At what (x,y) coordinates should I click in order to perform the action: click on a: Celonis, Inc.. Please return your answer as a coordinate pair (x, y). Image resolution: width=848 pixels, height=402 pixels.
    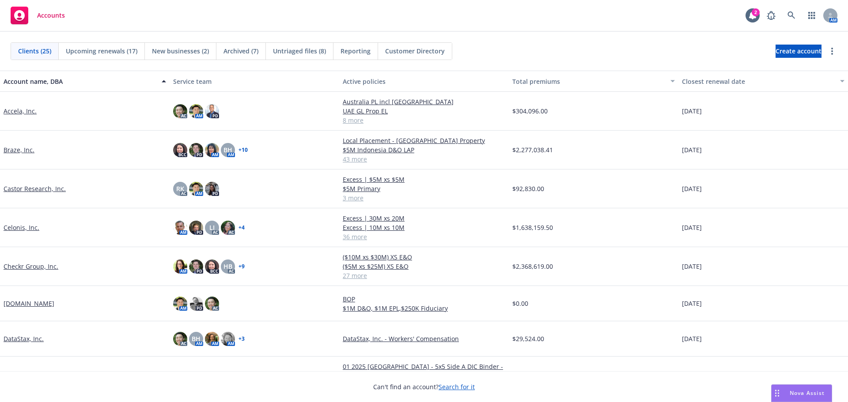
    Looking at the image, I should click on (21, 227).